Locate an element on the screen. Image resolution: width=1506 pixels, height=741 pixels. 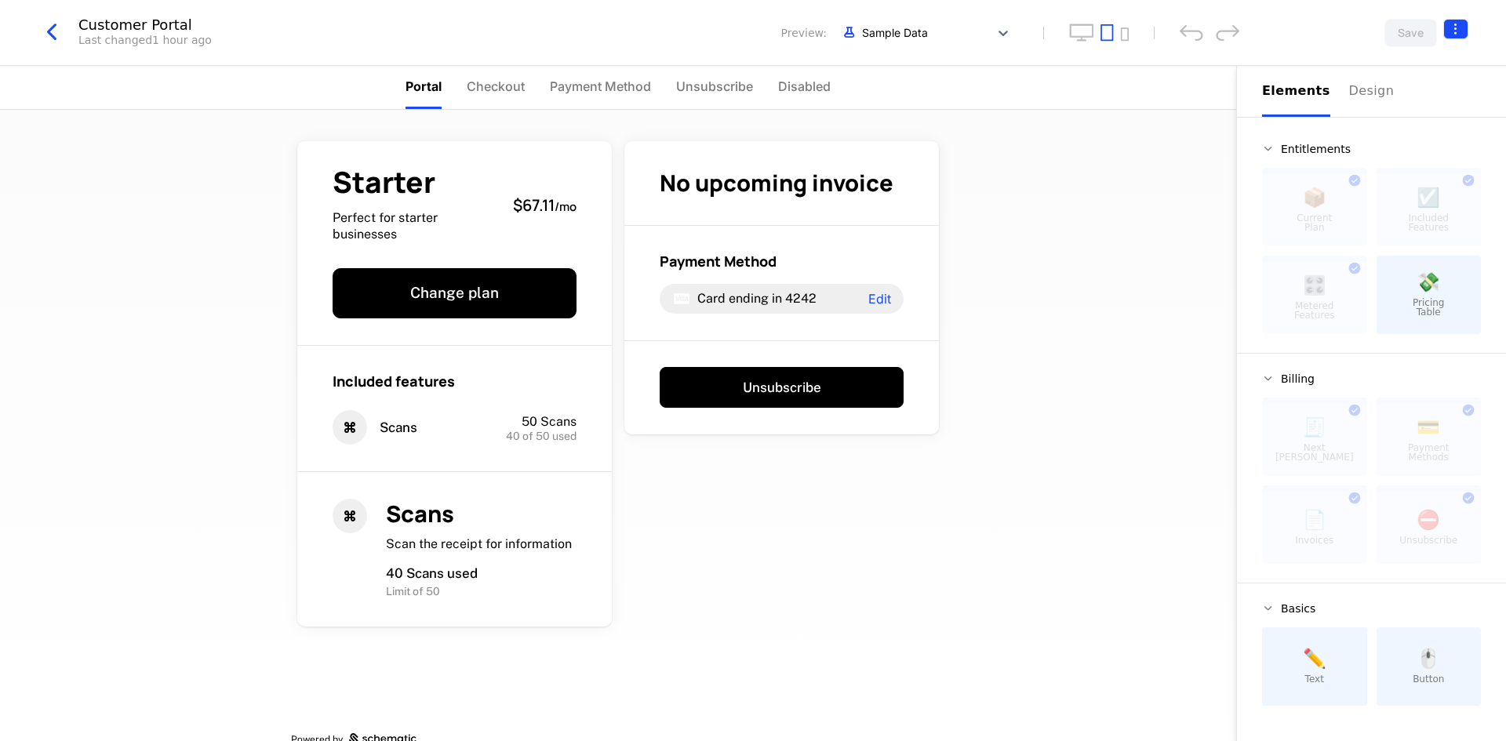
span: Checkout is located at coordinates (496, 86).